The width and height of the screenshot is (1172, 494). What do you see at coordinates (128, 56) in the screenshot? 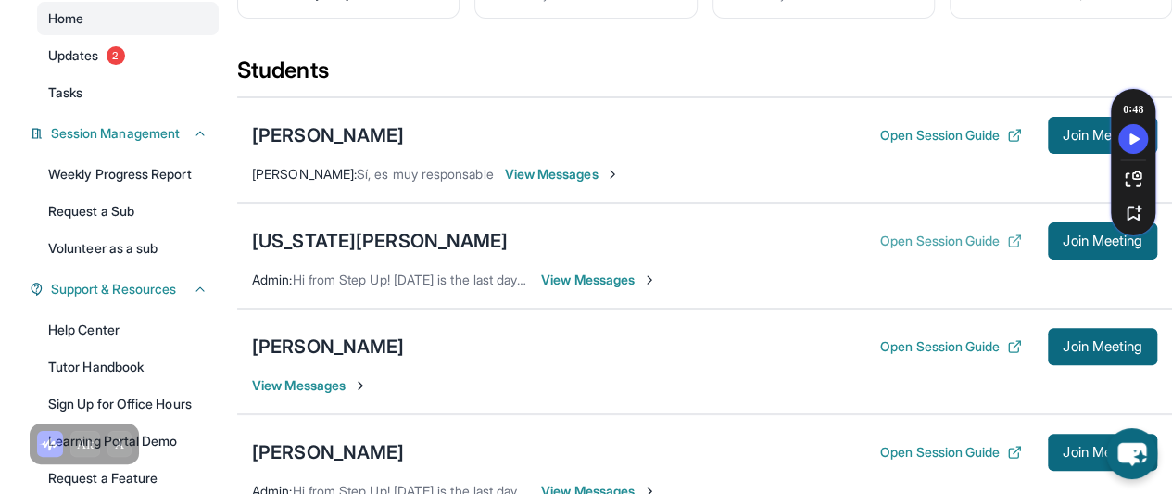
I see `a: Updates2` at bounding box center [128, 56].